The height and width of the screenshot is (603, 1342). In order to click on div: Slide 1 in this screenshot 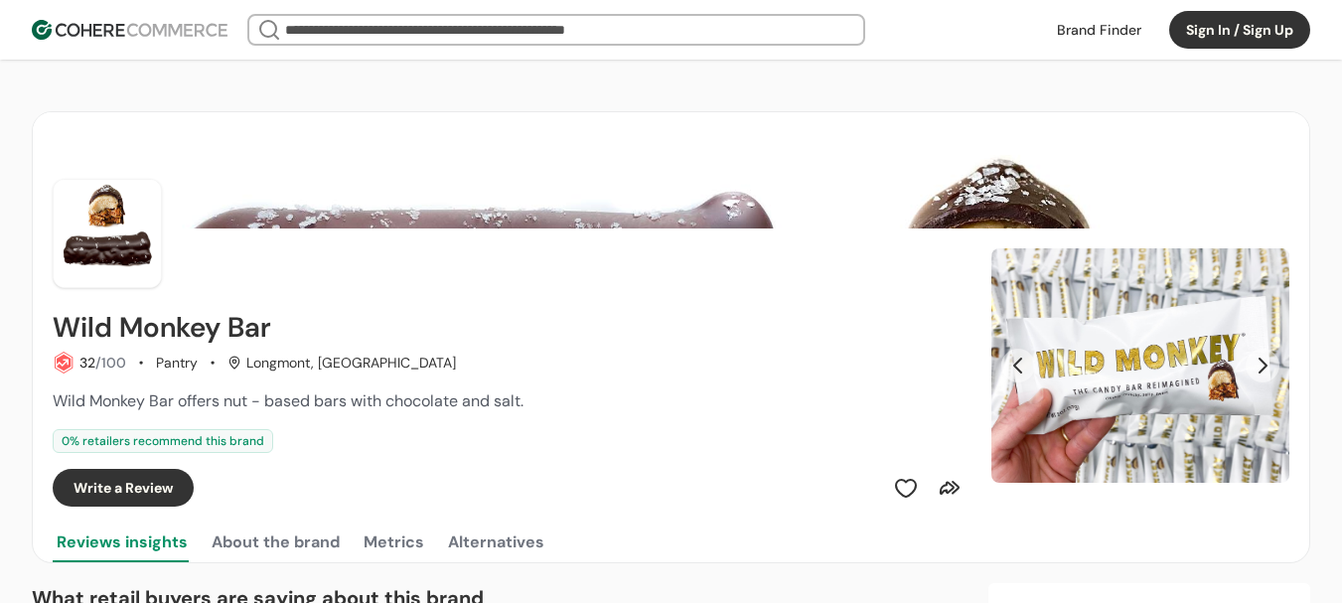, I will do `click(1140, 365)`.